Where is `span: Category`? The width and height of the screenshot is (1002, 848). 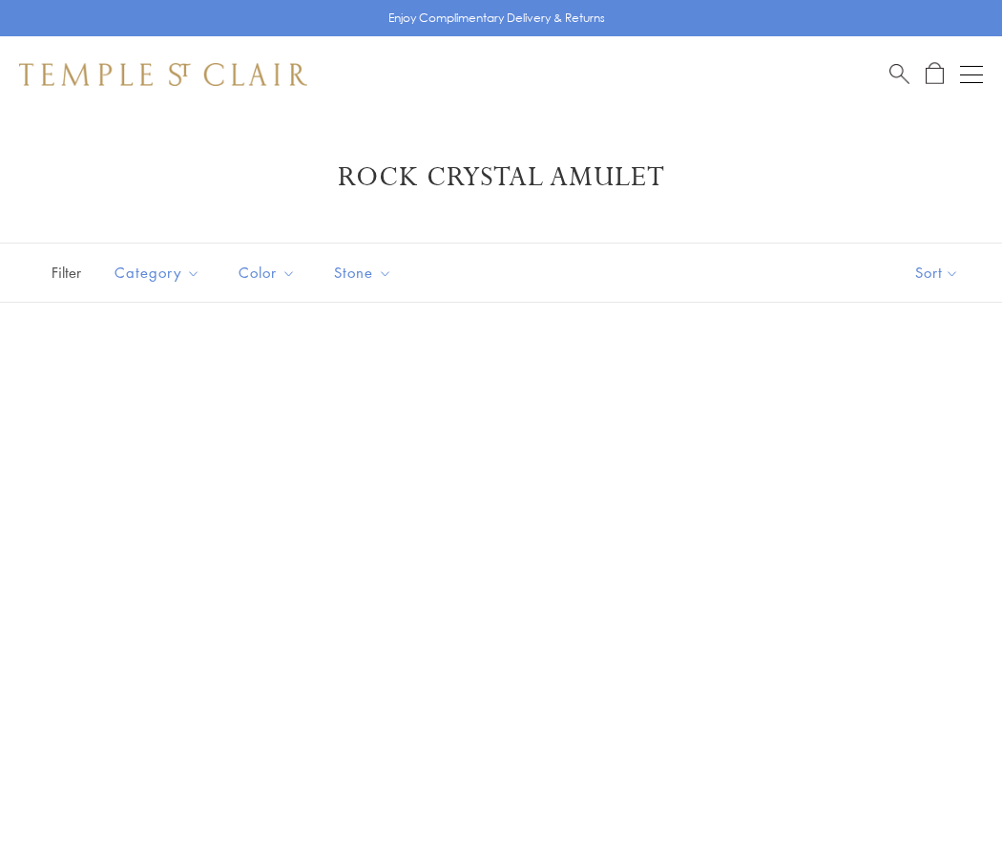 span: Category is located at coordinates (159, 272).